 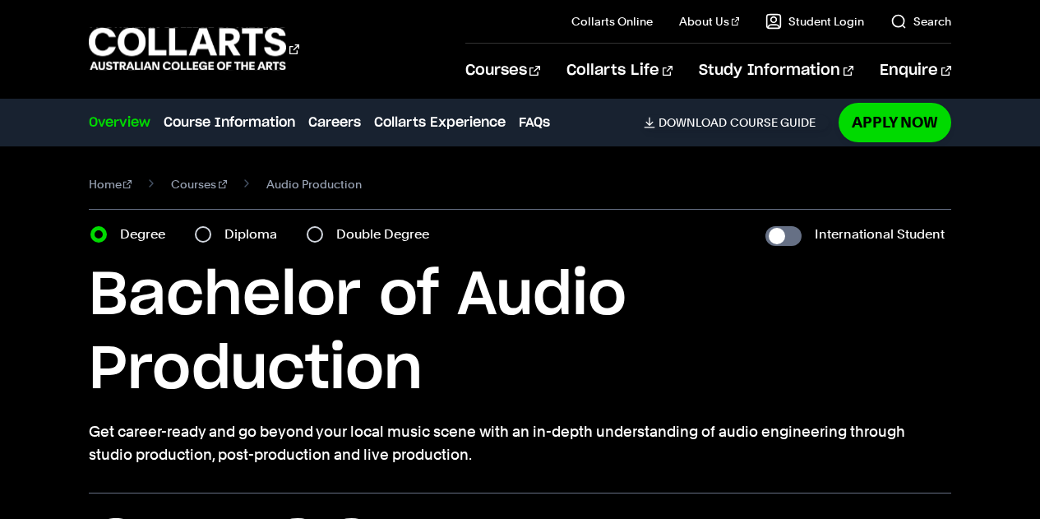 What do you see at coordinates (314, 184) in the screenshot?
I see `span: Audio Production` at bounding box center [314, 184].